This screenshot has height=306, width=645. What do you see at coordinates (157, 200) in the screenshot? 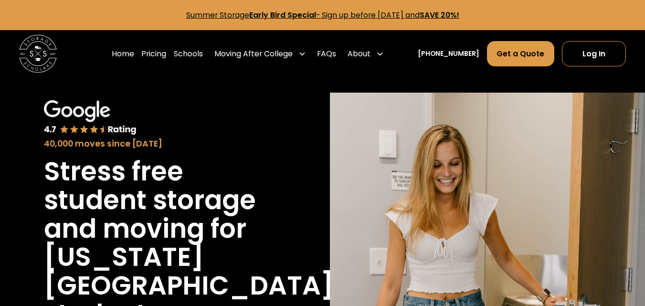
I see `h1: Stress free student storage and moving for` at bounding box center [157, 200].